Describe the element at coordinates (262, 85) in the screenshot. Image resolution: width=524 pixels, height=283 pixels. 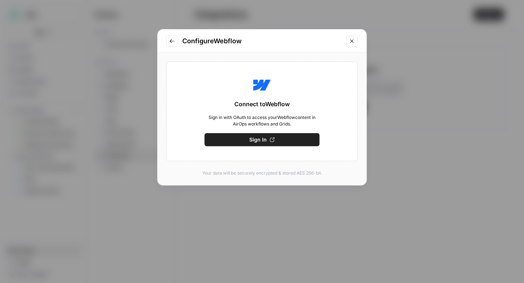
I see `img: Webflow` at that location.